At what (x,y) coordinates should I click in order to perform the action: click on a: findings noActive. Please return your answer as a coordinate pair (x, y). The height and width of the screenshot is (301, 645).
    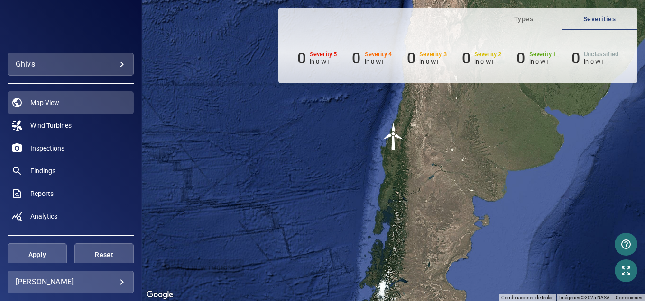
    Looking at the image, I should click on (71, 171).